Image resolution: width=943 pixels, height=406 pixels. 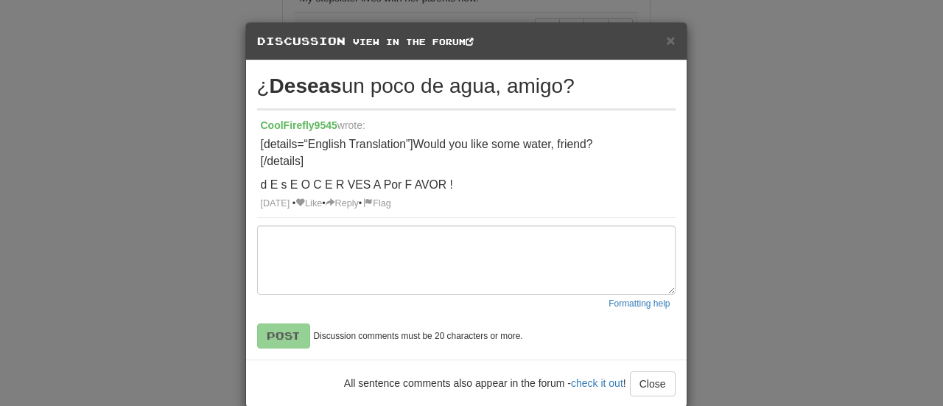 I want to click on a: CoolFirefly9545, so click(x=299, y=125).